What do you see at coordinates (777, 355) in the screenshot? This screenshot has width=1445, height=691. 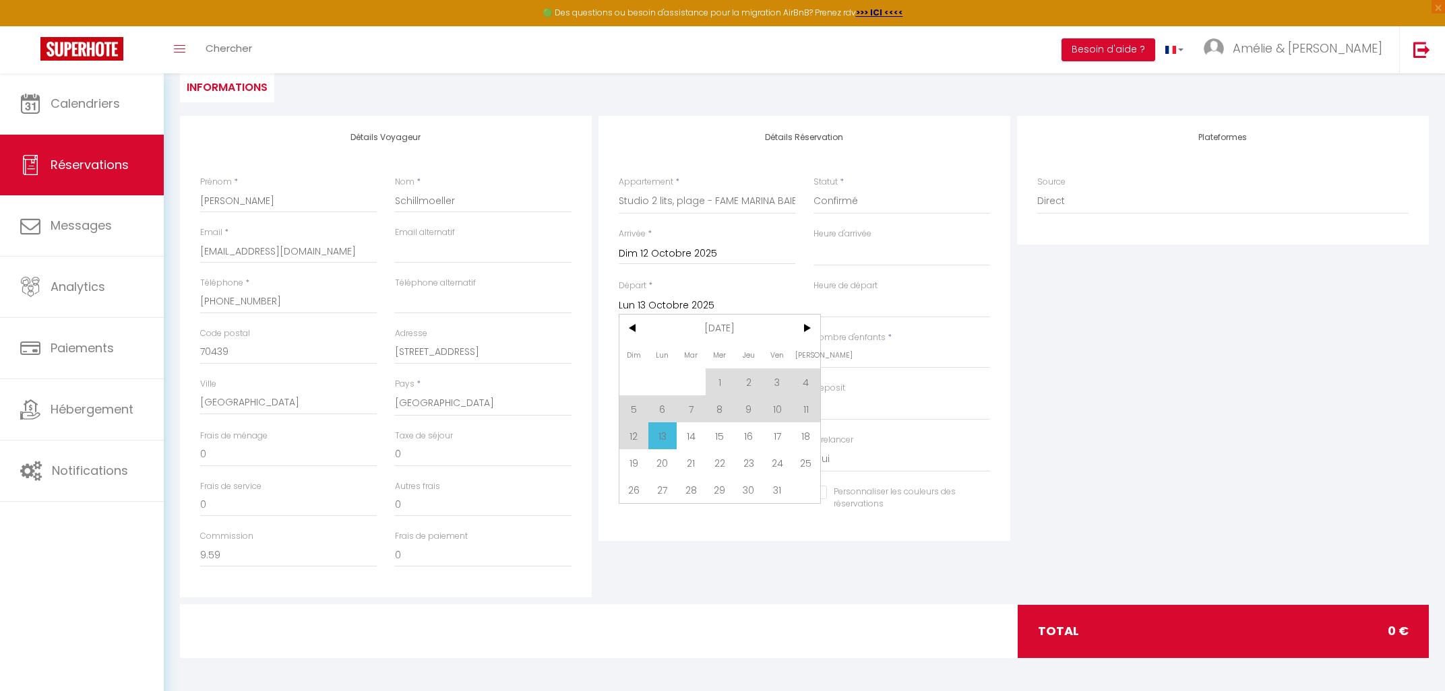 I see `span: Ven` at bounding box center [777, 355].